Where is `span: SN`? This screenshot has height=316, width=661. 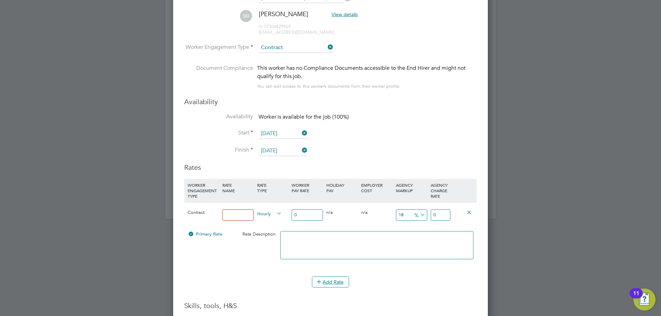
span: SN is located at coordinates (246, 16).